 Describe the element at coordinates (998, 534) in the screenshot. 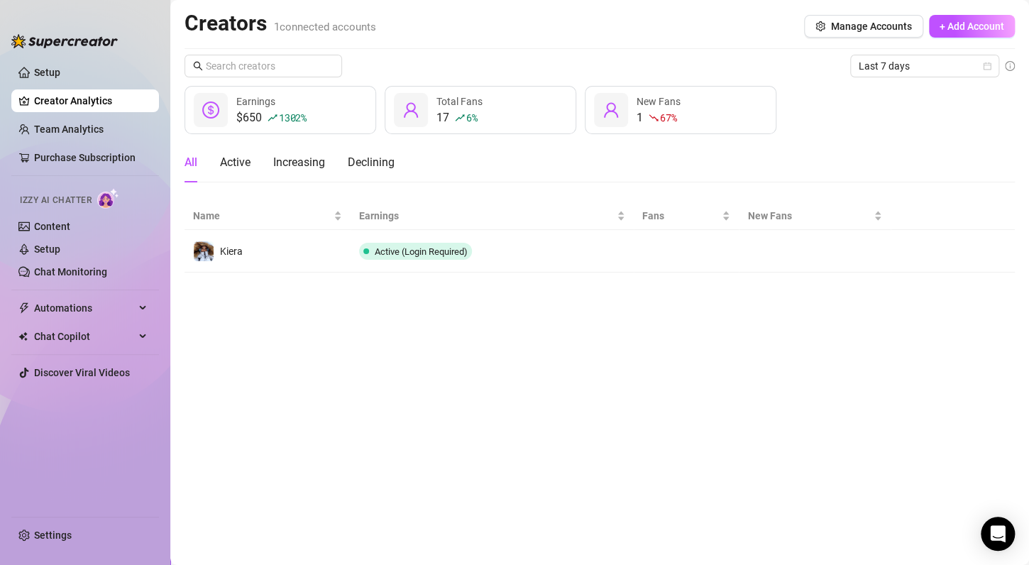

I see `div: Open Intercom Messenger` at that location.